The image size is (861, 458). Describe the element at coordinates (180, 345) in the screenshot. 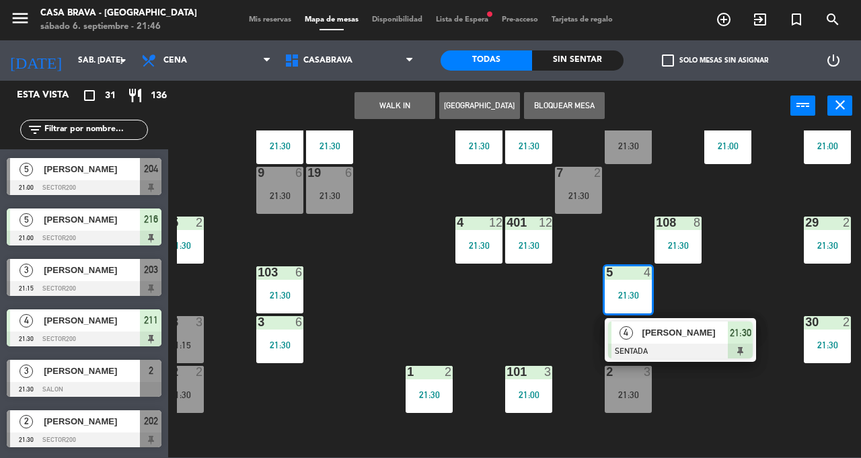

I see `div: 21:15` at that location.